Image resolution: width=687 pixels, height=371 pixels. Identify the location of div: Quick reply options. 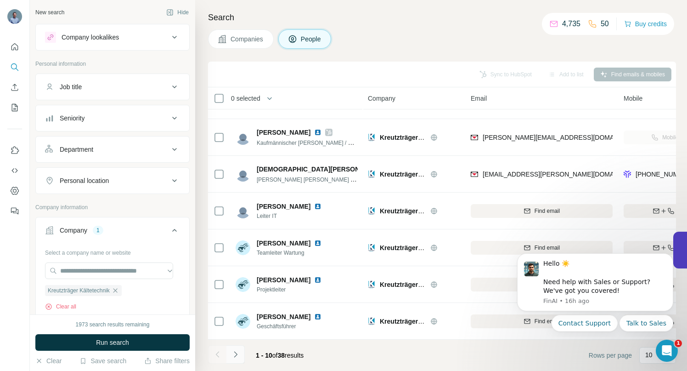
(92, 78).